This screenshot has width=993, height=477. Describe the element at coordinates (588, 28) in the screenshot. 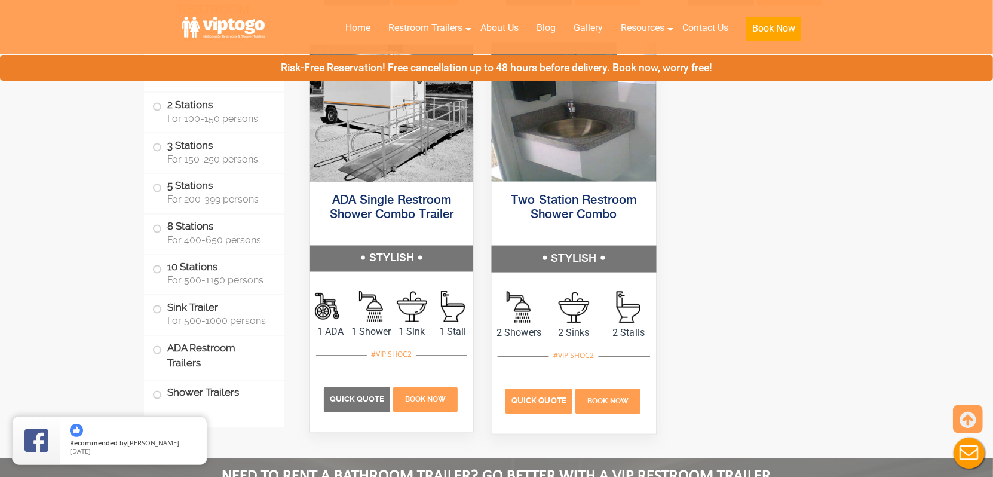

I see `a: Gallery` at that location.